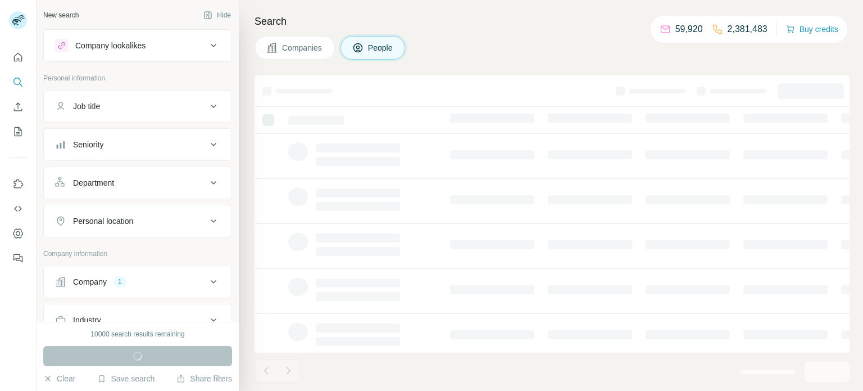 The height and width of the screenshot is (391, 863). I want to click on button: Industry, so click(138, 320).